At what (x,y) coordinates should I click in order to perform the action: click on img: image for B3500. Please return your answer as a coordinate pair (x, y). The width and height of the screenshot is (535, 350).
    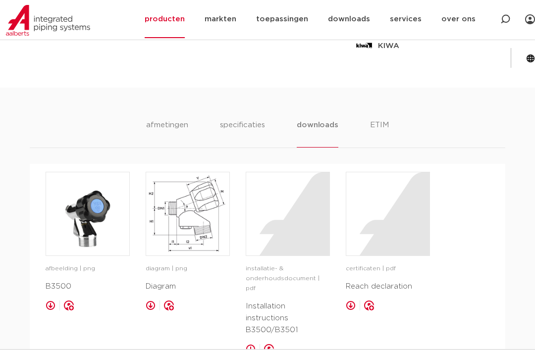
    Looking at the image, I should click on (88, 214).